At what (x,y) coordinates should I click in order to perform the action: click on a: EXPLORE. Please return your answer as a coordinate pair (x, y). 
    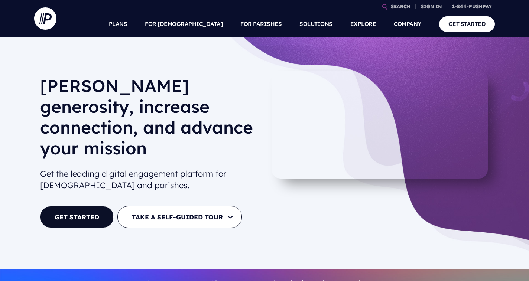
    Looking at the image, I should click on (364, 24).